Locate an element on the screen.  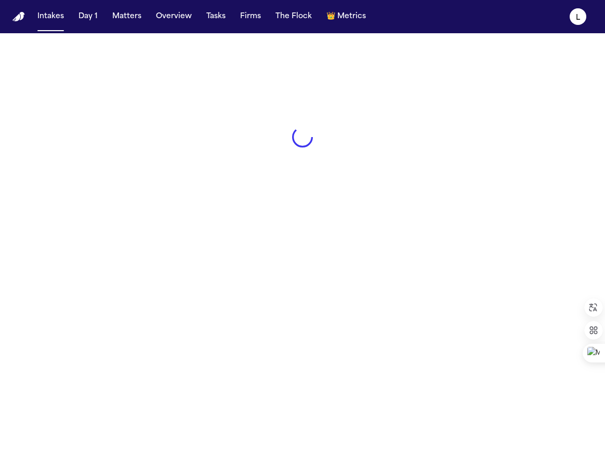
button: Intakes is located at coordinates (50, 17).